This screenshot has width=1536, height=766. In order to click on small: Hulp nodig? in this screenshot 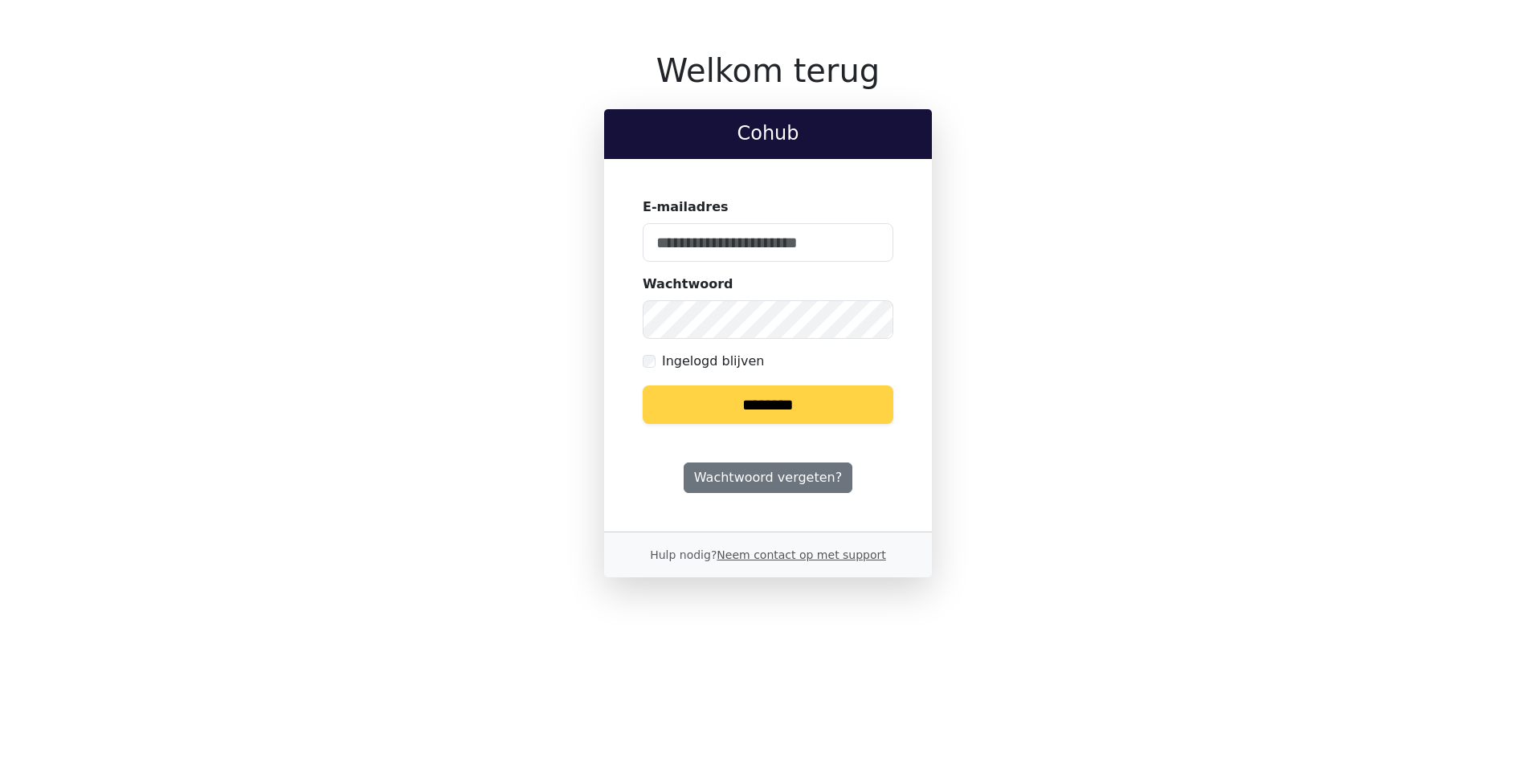, I will do `click(768, 555)`.